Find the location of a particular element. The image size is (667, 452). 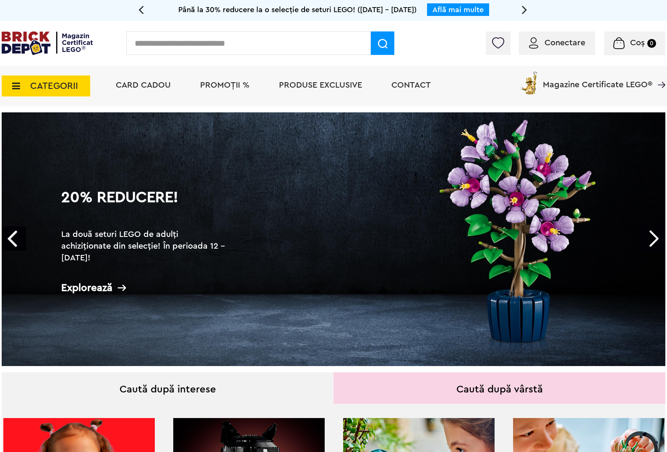

a: Contact is located at coordinates (411, 85).